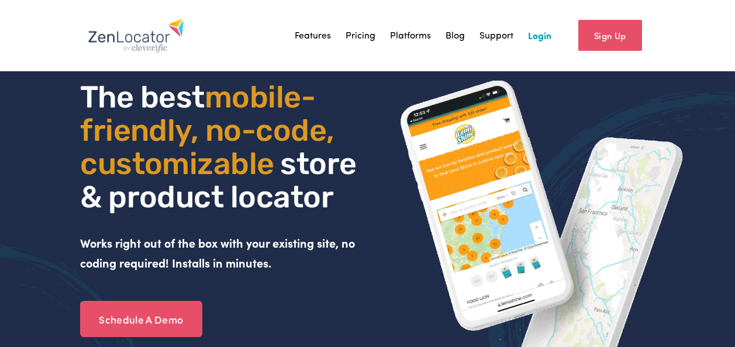 The height and width of the screenshot is (347, 735). I want to click on span: mobile- friendly, no-code, customizable, so click(211, 130).